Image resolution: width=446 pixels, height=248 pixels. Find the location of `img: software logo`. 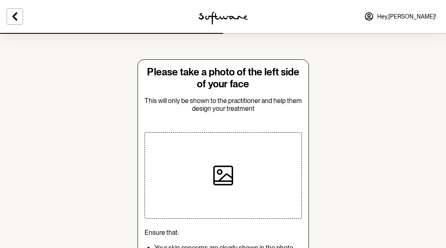

img: software logo is located at coordinates (223, 18).